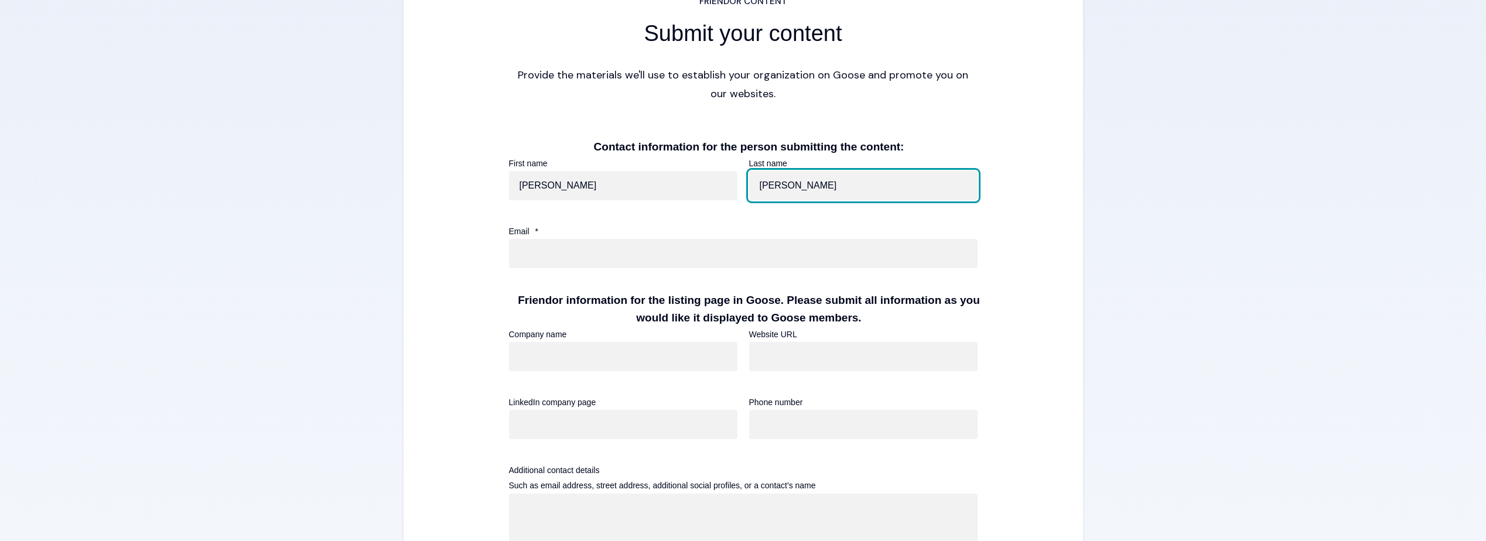 Image resolution: width=1486 pixels, height=541 pixels. Describe the element at coordinates (773, 334) in the screenshot. I see `span: Website URL` at that location.